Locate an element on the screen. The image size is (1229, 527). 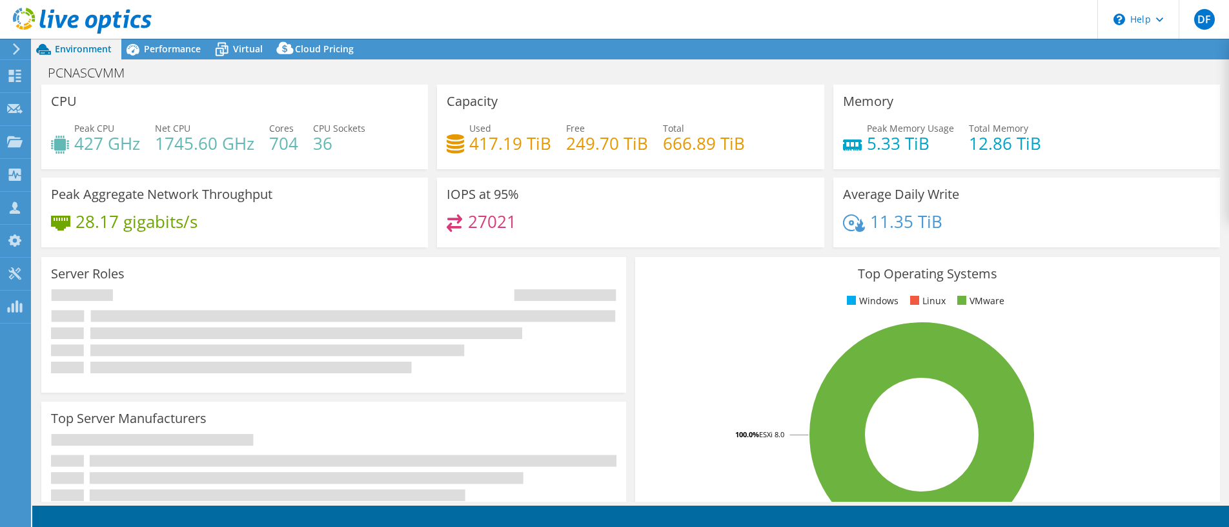
span: Used is located at coordinates (480, 128).